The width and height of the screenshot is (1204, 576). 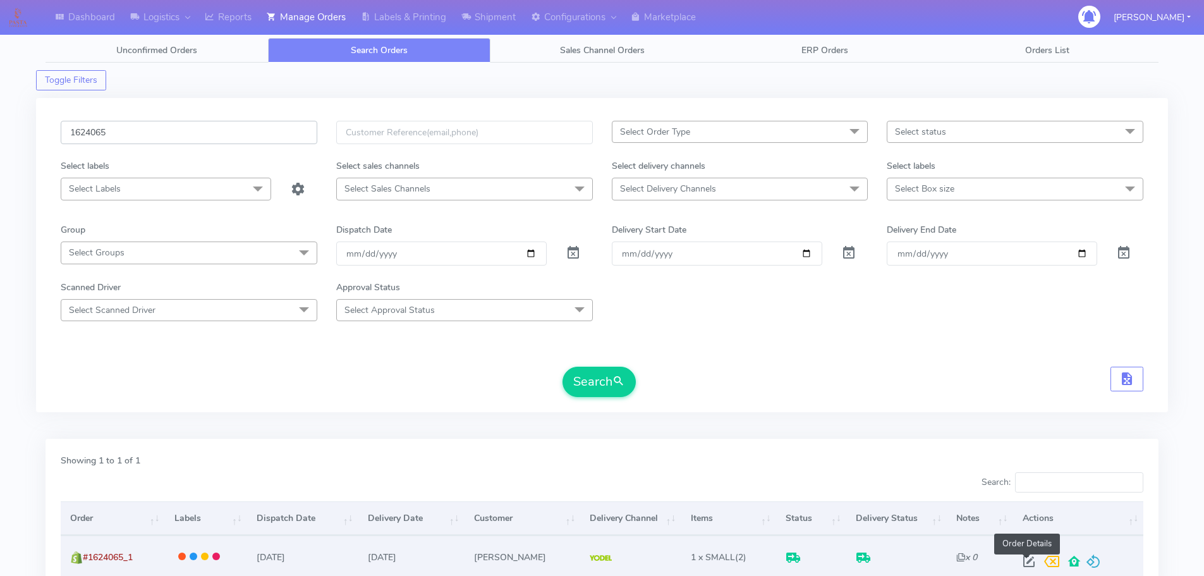 I want to click on span: Select Delivery Channels, so click(x=668, y=188).